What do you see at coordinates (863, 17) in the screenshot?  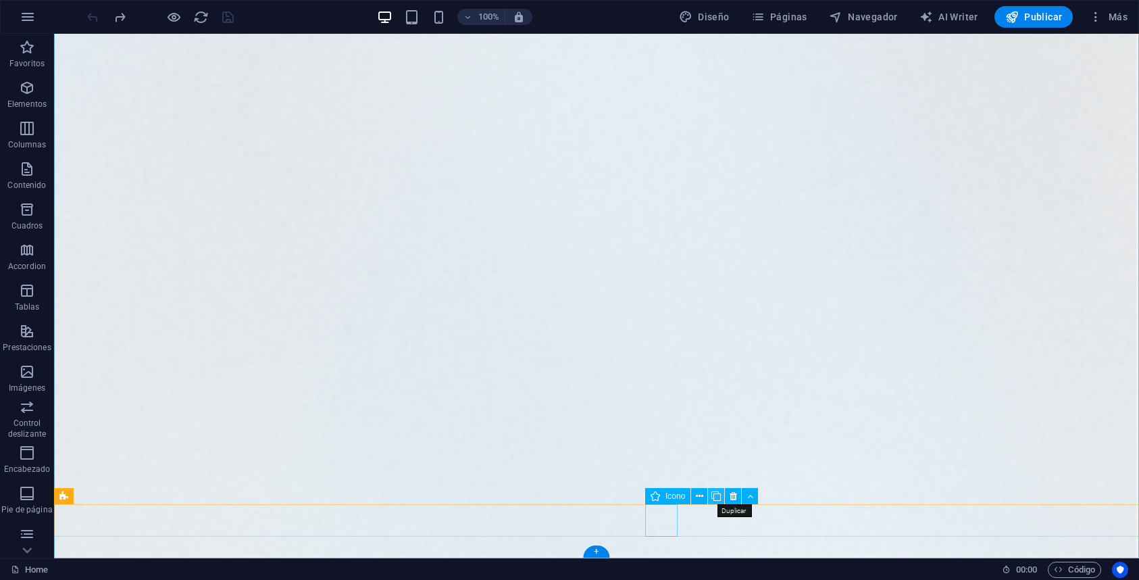 I see `span: Navegador` at bounding box center [863, 17].